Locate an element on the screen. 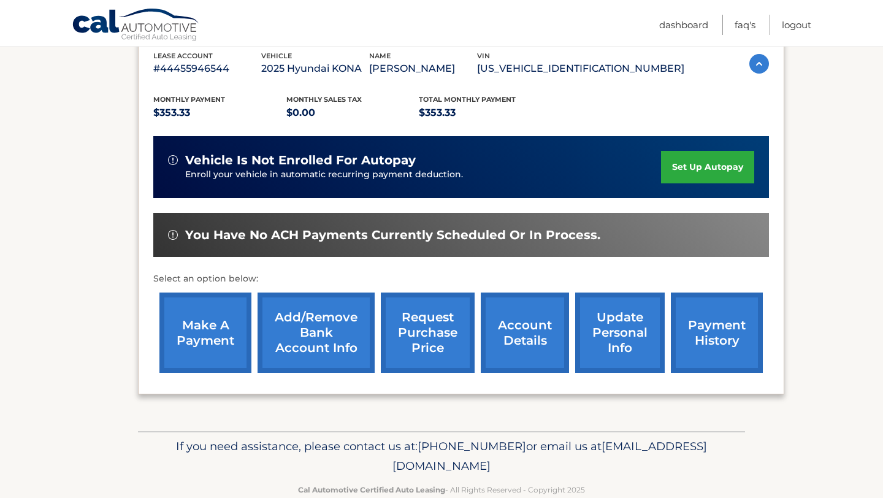  span: Monthly Payment is located at coordinates (189, 99).